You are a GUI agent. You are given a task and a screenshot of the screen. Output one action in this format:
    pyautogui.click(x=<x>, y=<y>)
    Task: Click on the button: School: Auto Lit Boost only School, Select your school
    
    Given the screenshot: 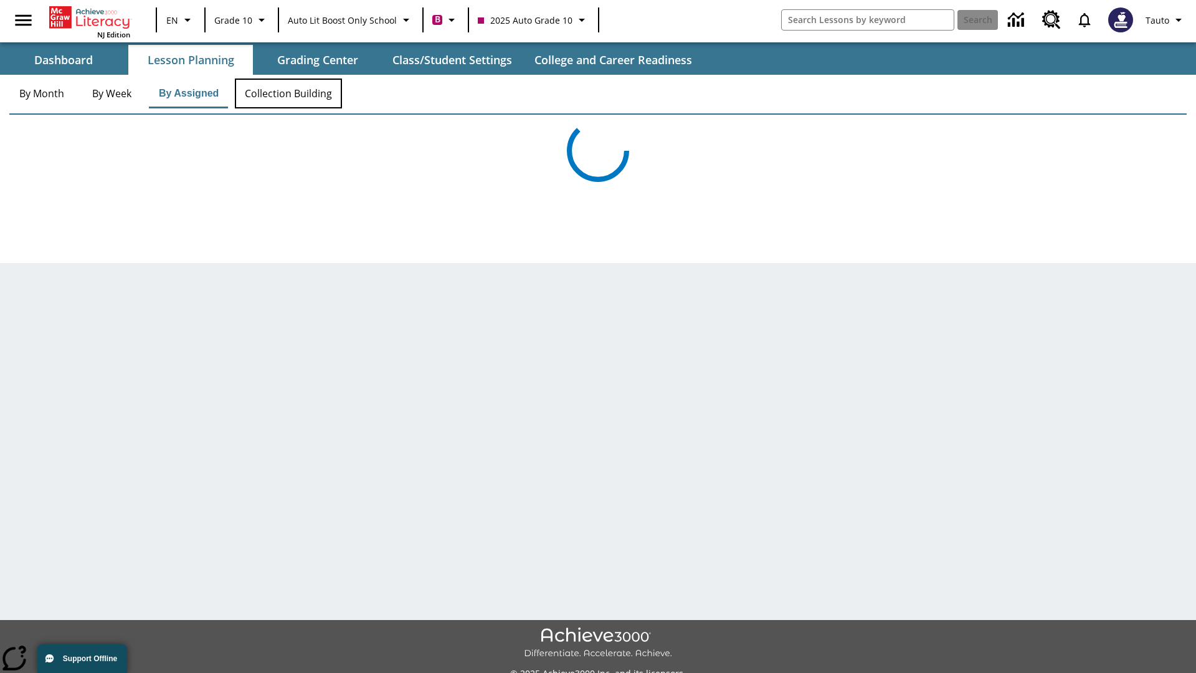 What is the action you would take?
    pyautogui.click(x=351, y=20)
    